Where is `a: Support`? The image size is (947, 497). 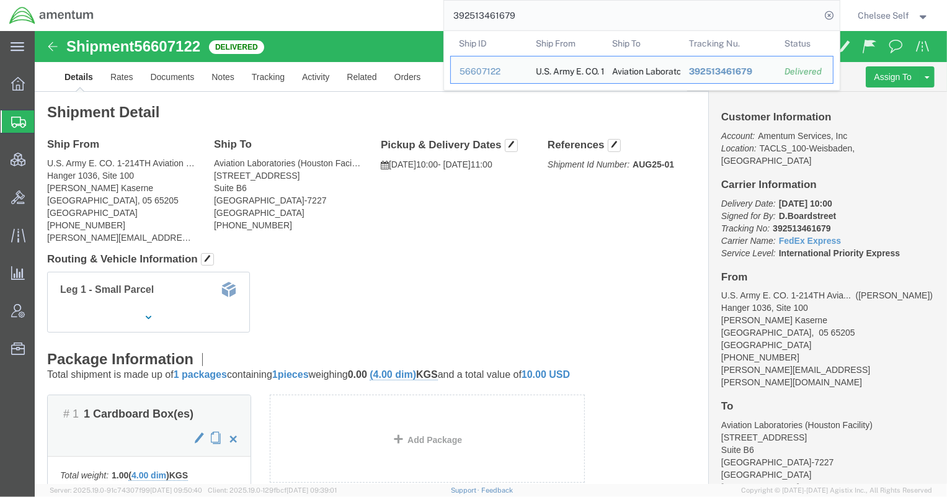
a: Support is located at coordinates (467, 490).